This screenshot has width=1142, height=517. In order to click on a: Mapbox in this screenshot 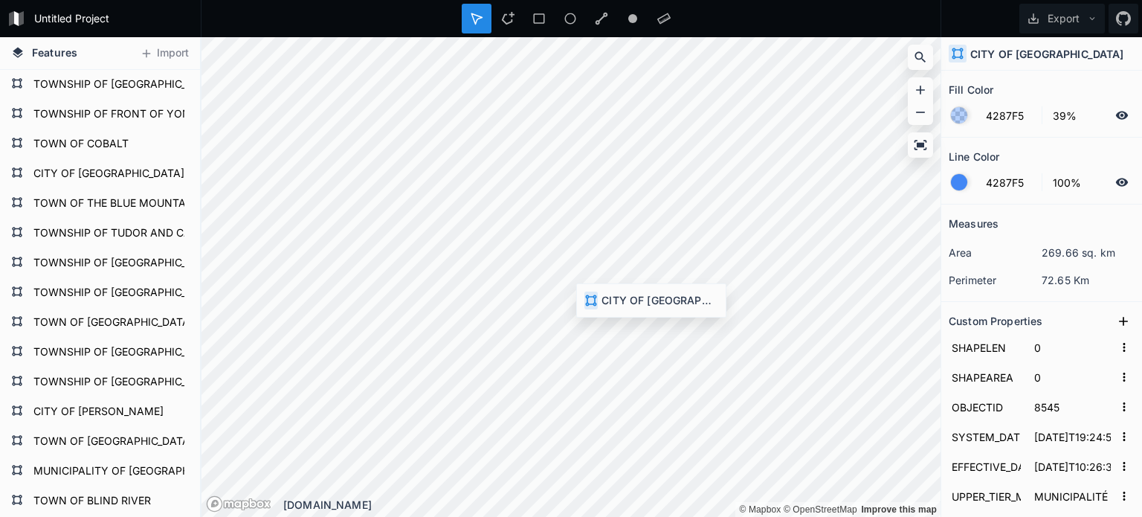, I will do `click(760, 509)`.